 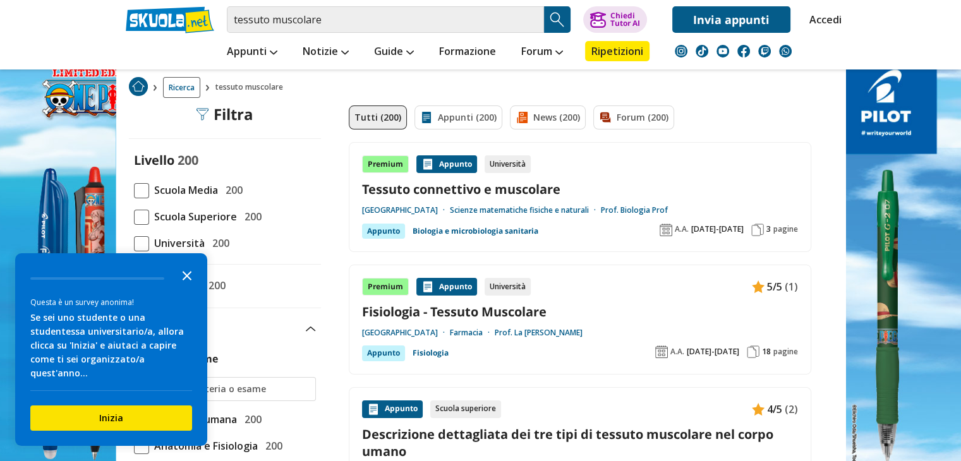 I want to click on a: Farmacia, so click(x=472, y=333).